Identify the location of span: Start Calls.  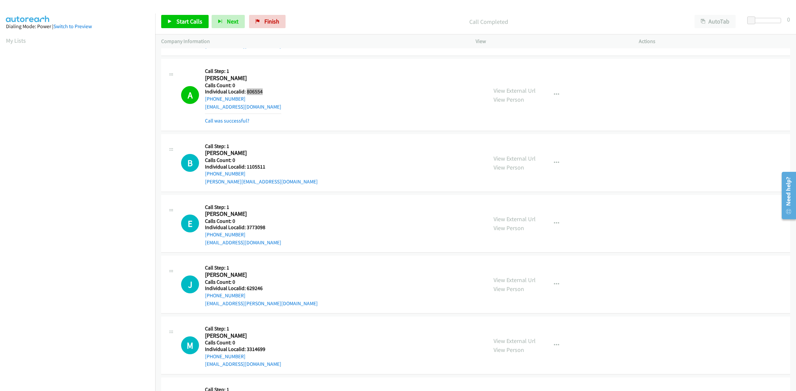
(189, 21).